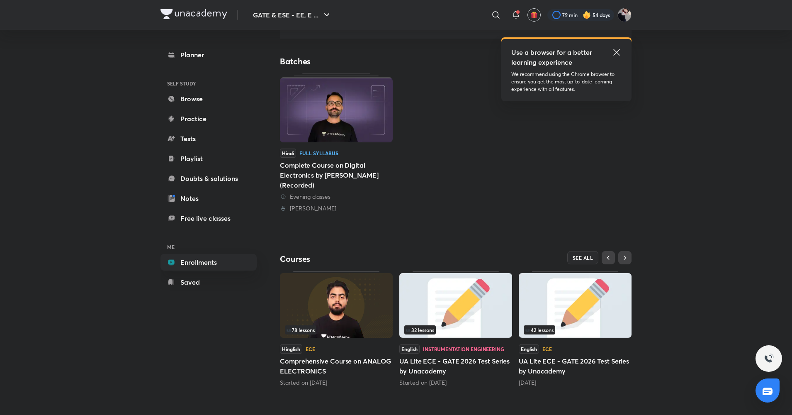 This screenshot has width=792, height=415. I want to click on div: Instrumentation Engineering, so click(464, 349).